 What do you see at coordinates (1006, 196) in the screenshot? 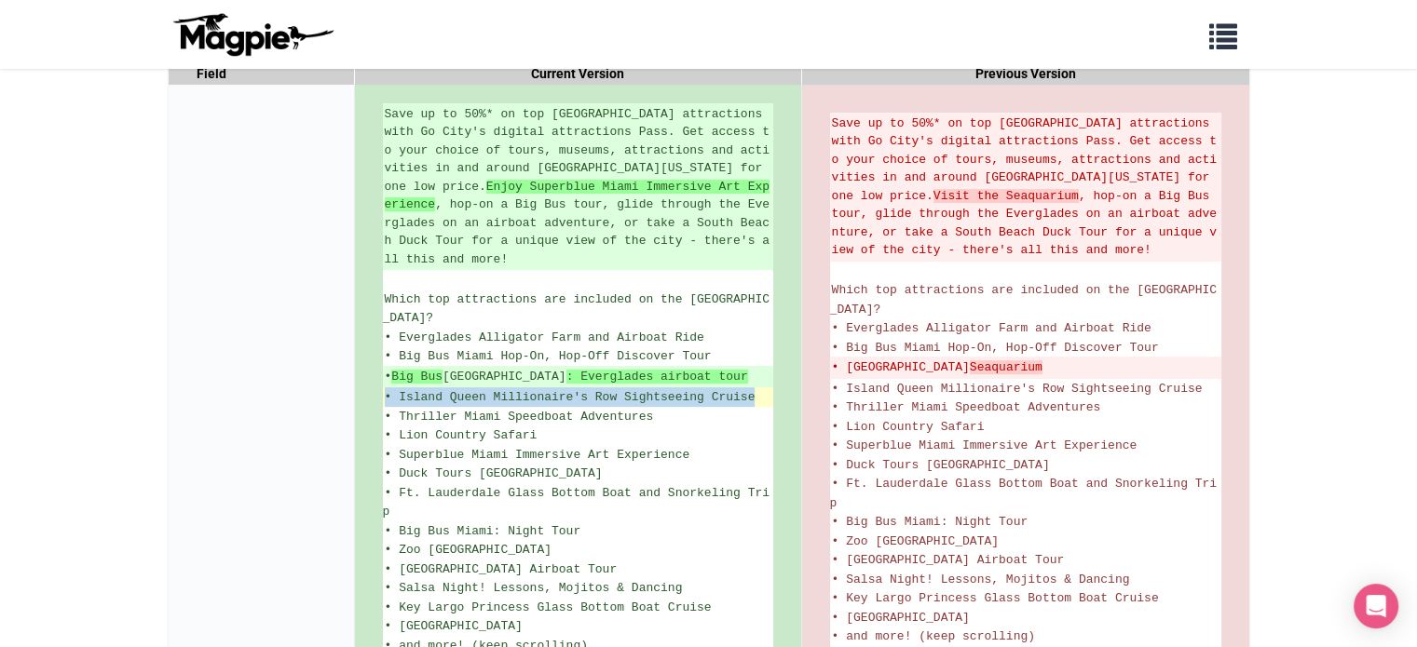
I see `strong: Visit the Seaquarium` at bounding box center [1006, 196].